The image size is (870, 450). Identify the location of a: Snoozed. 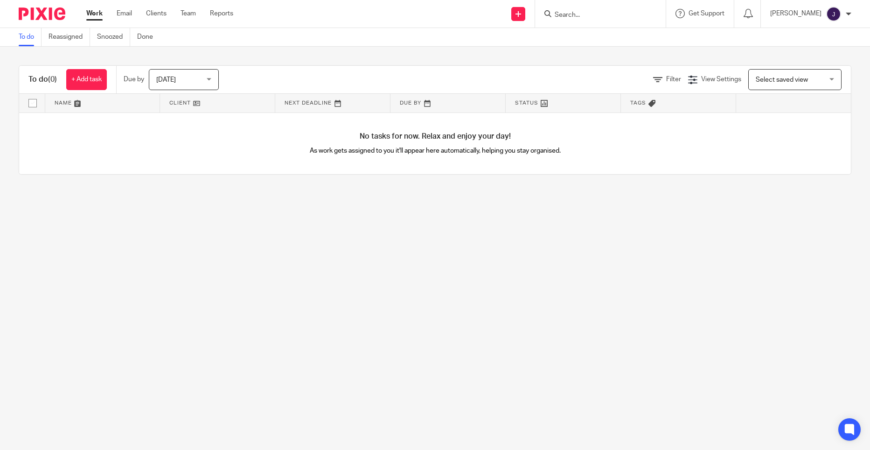
(113, 37).